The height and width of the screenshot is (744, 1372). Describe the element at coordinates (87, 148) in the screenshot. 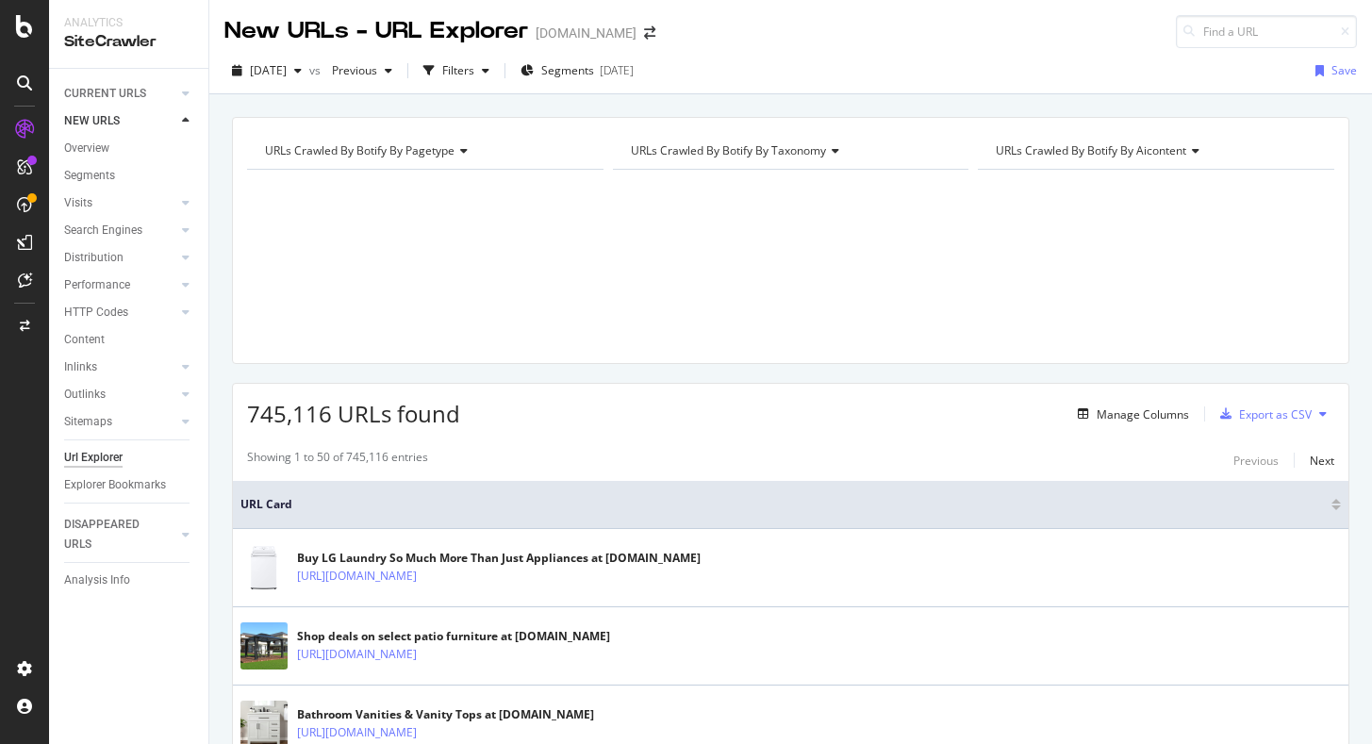

I see `div: Overview` at that location.